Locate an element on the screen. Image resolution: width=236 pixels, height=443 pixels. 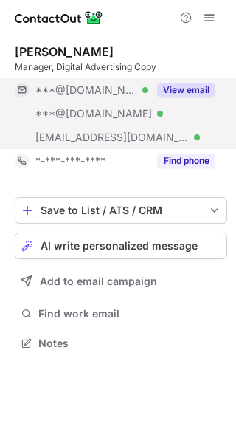
div: Save to List / ATS / CRM is located at coordinates (121, 210).